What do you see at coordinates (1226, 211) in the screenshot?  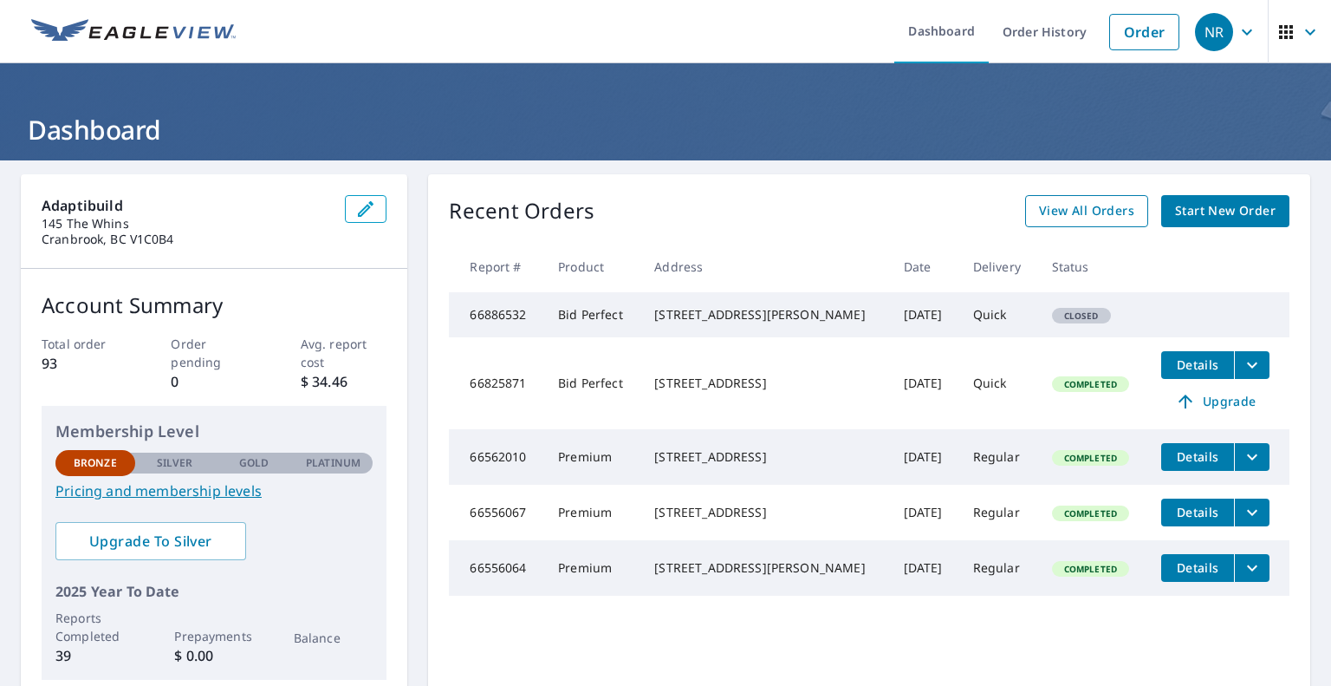 I see `a: Start New Order` at bounding box center [1226, 211].